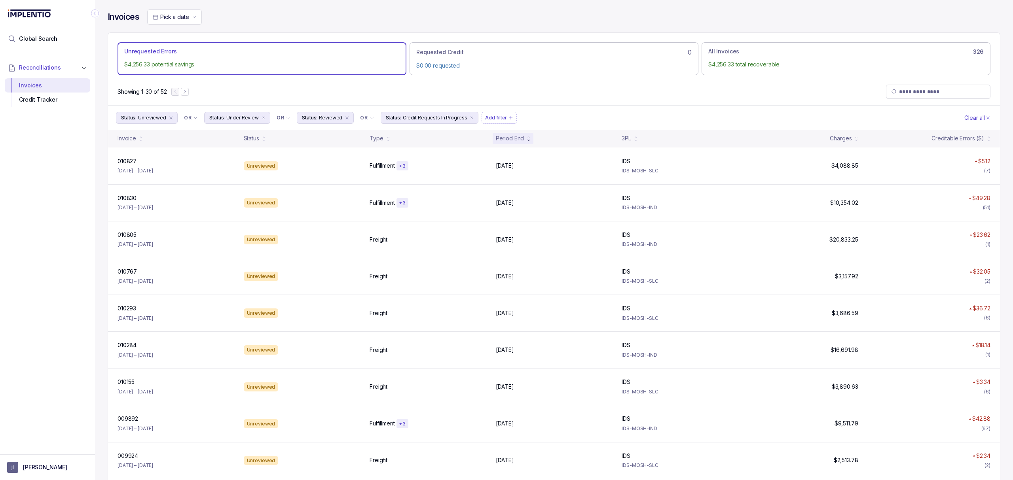 The image size is (1013, 480). What do you see at coordinates (142, 92) in the screenshot?
I see `div: Remaining page entries` at bounding box center [142, 92].